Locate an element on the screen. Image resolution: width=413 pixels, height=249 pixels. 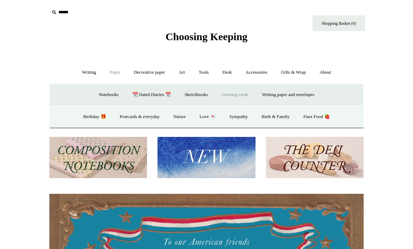
a: Accessories is located at coordinates (256, 72).